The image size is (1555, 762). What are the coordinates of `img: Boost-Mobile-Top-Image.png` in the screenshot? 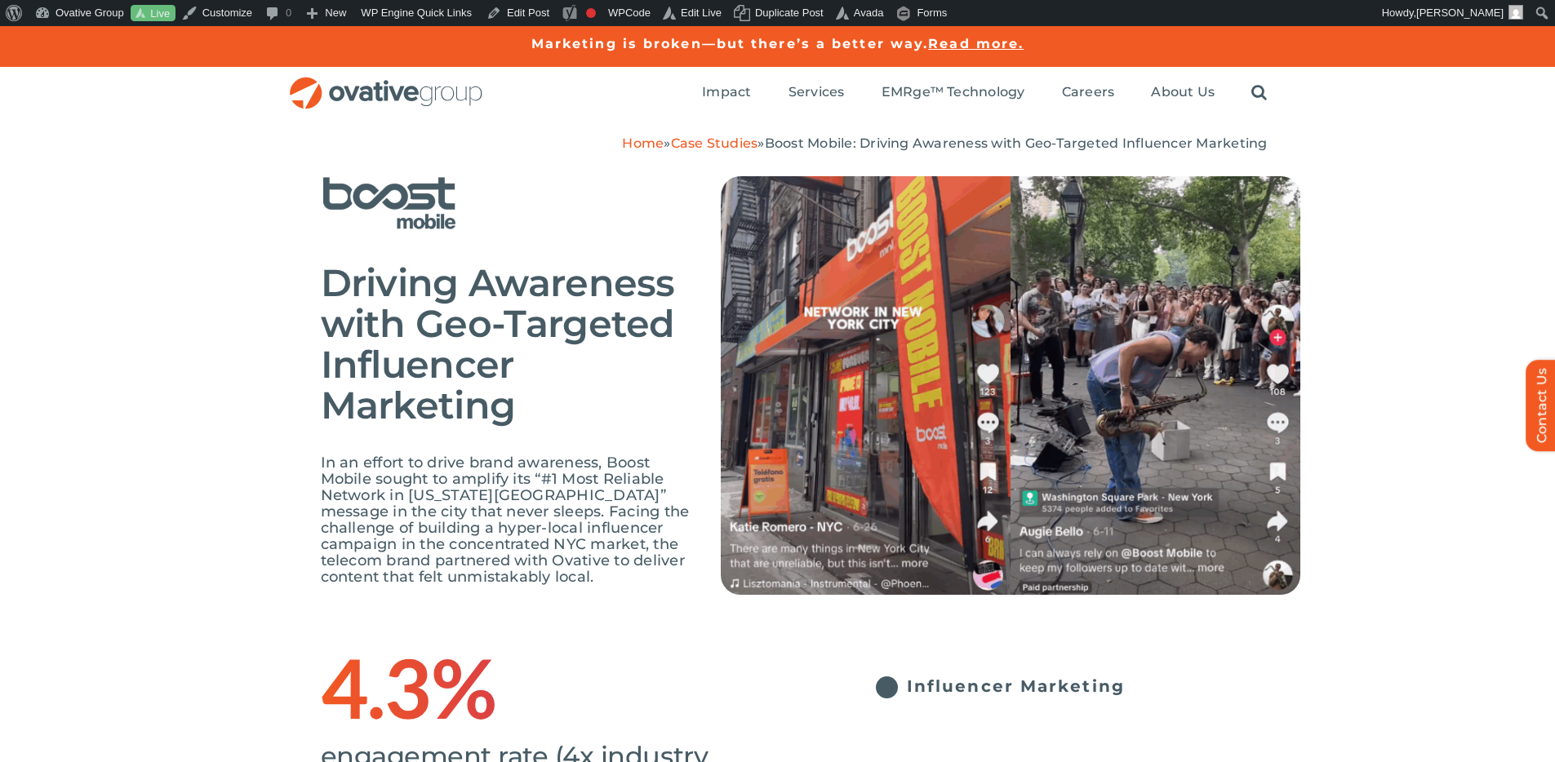 It's located at (1010, 385).